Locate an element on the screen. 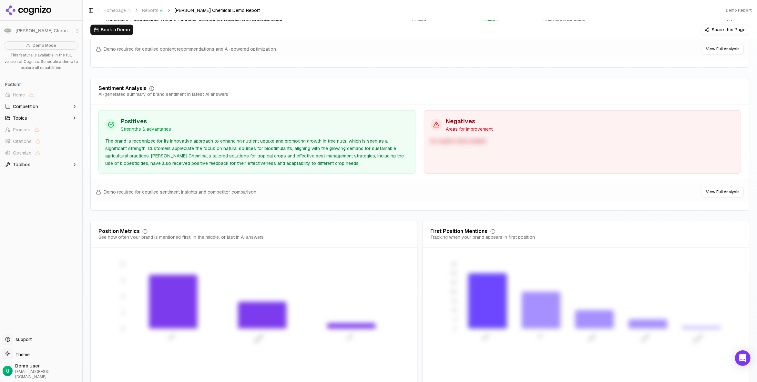 This screenshot has width=757, height=382. tspan: 10 is located at coordinates (454, 310).